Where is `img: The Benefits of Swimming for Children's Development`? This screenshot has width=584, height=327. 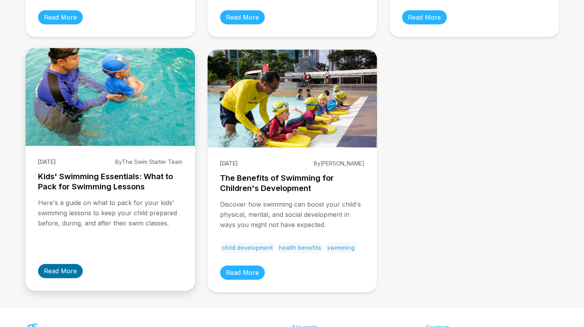
img: The Benefits of Swimming for Children's Development is located at coordinates (292, 98).